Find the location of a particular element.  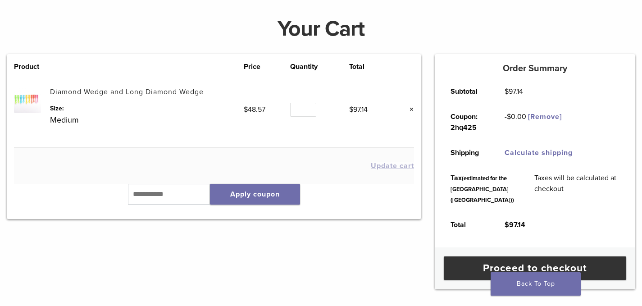

th: Price is located at coordinates (267, 67).